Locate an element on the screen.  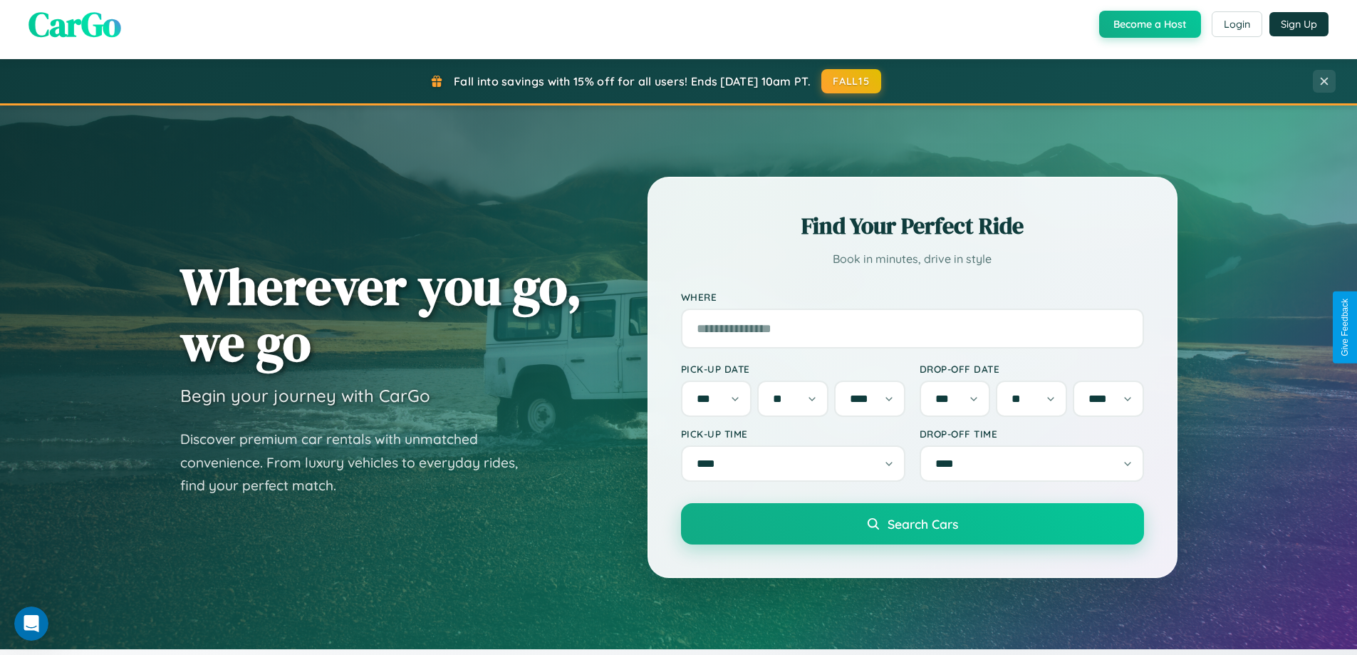
label: Where is located at coordinates (913, 296).